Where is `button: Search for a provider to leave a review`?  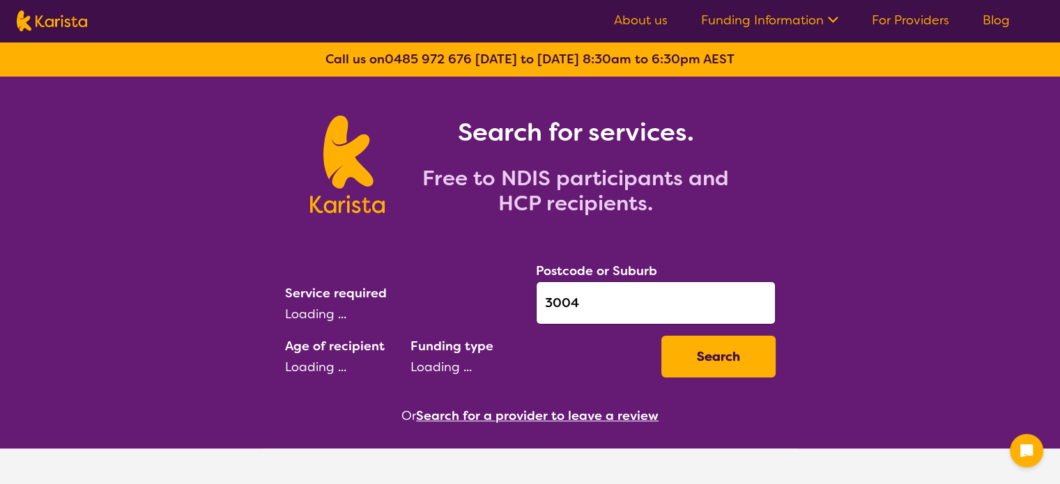
button: Search for a provider to leave a review is located at coordinates (537, 416).